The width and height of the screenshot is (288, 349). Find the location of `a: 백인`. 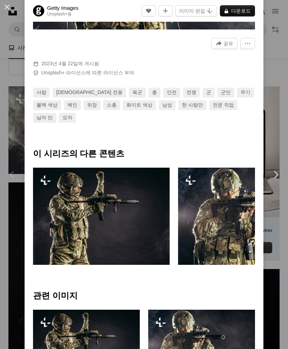

a: 백인 is located at coordinates (72, 105).